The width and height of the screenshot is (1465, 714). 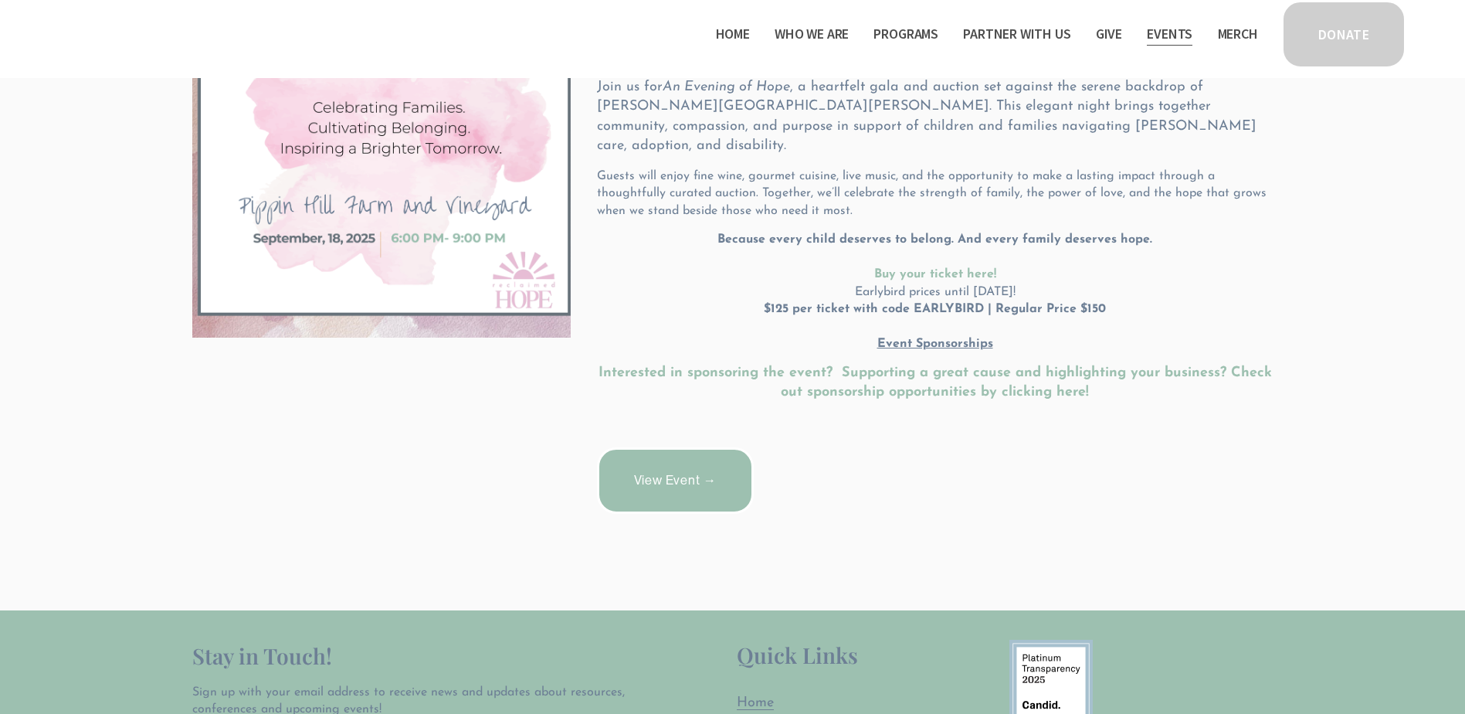 I want to click on em: An Evening of Hope, so click(x=726, y=87).